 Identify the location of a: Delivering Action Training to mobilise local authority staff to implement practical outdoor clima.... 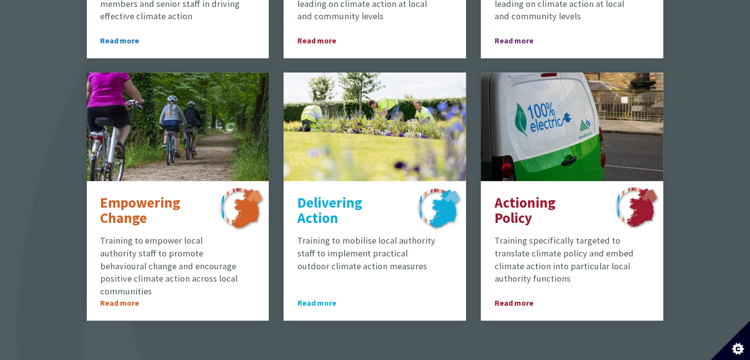
(375, 196).